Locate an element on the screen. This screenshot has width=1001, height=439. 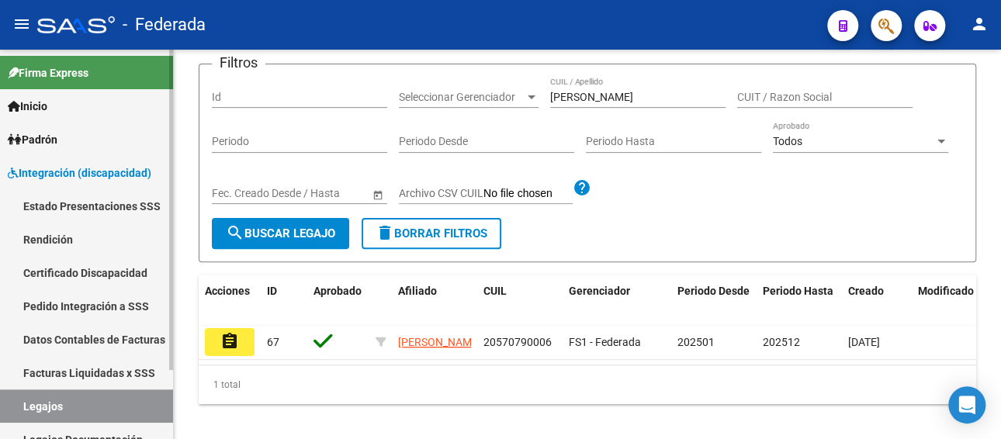
span: FS1 - Federada is located at coordinates (605, 342).